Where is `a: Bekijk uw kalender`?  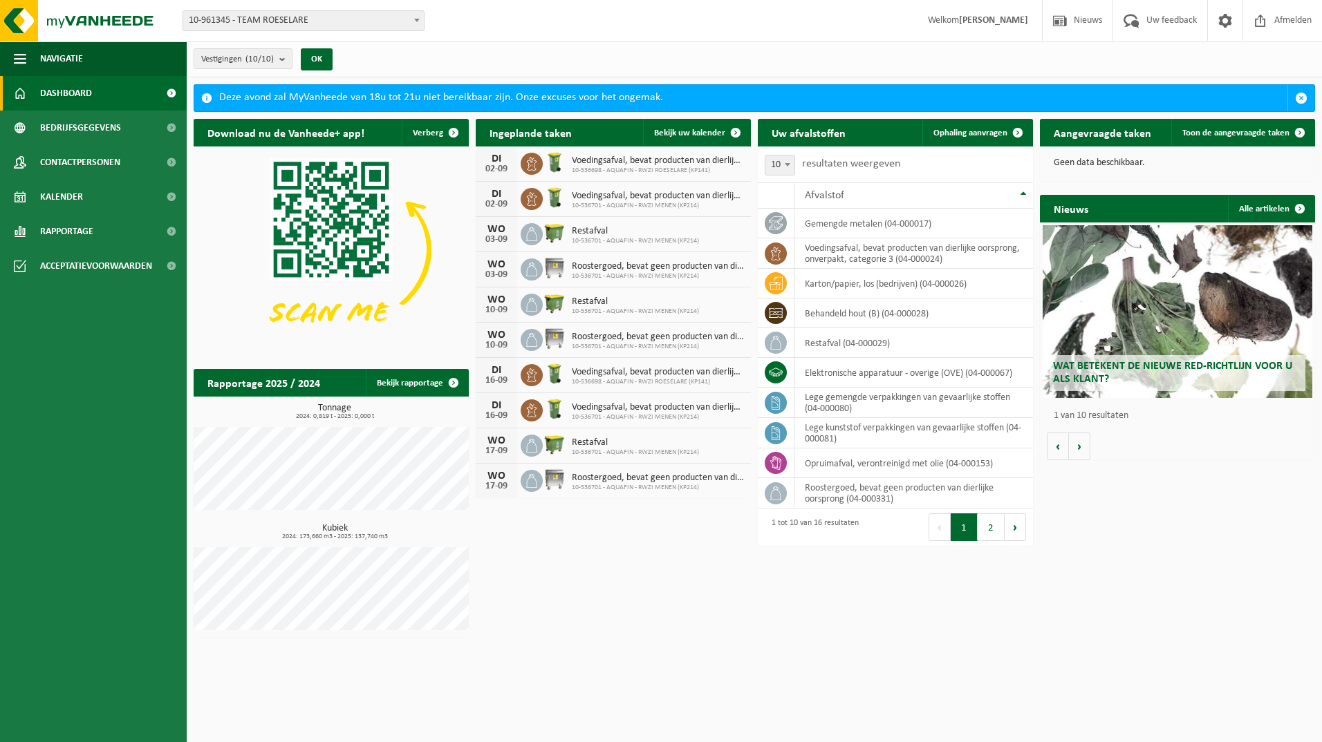 a: Bekijk uw kalender is located at coordinates (696, 133).